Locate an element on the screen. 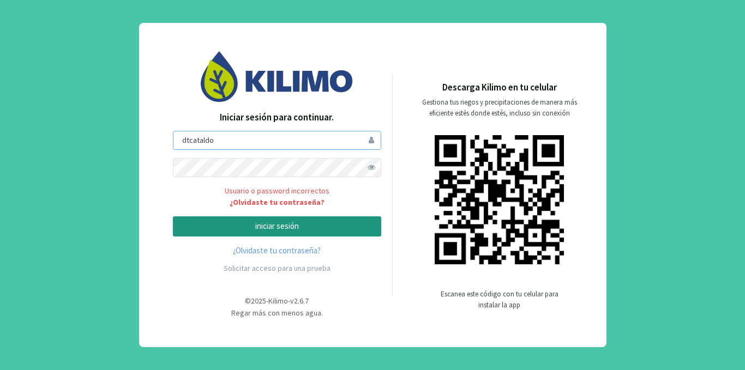 The image size is (745, 370). button: iniciar sesión is located at coordinates (277, 226).